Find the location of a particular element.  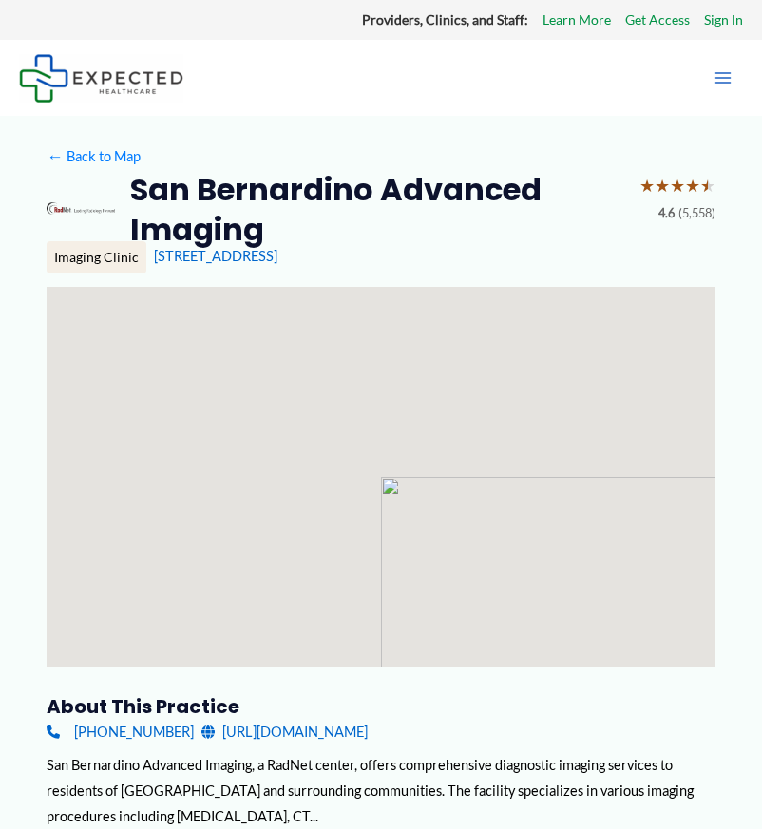

img: Expected Healthcare Logo - side, dark font, small is located at coordinates (101, 78).